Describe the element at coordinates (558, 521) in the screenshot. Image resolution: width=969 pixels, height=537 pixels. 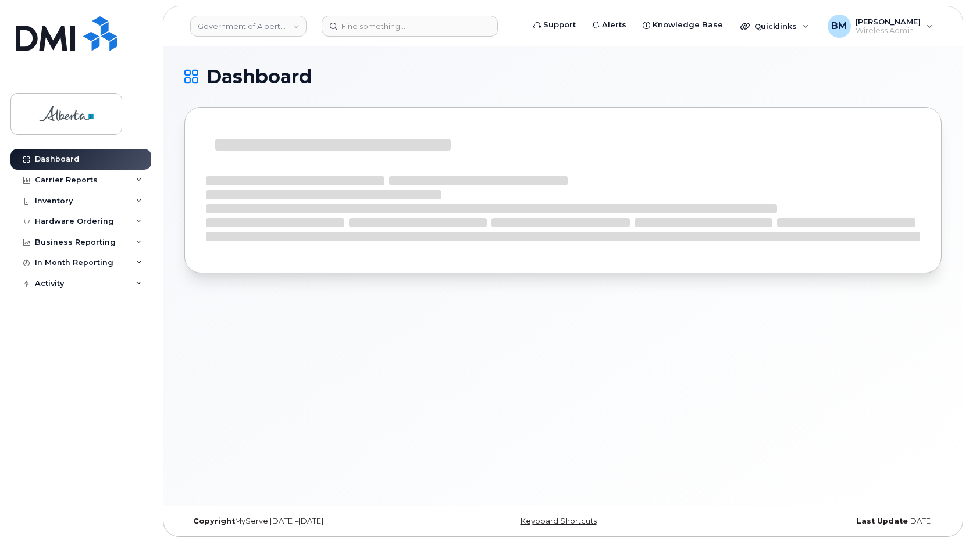
I see `a: Keyboard Shortcuts` at that location.